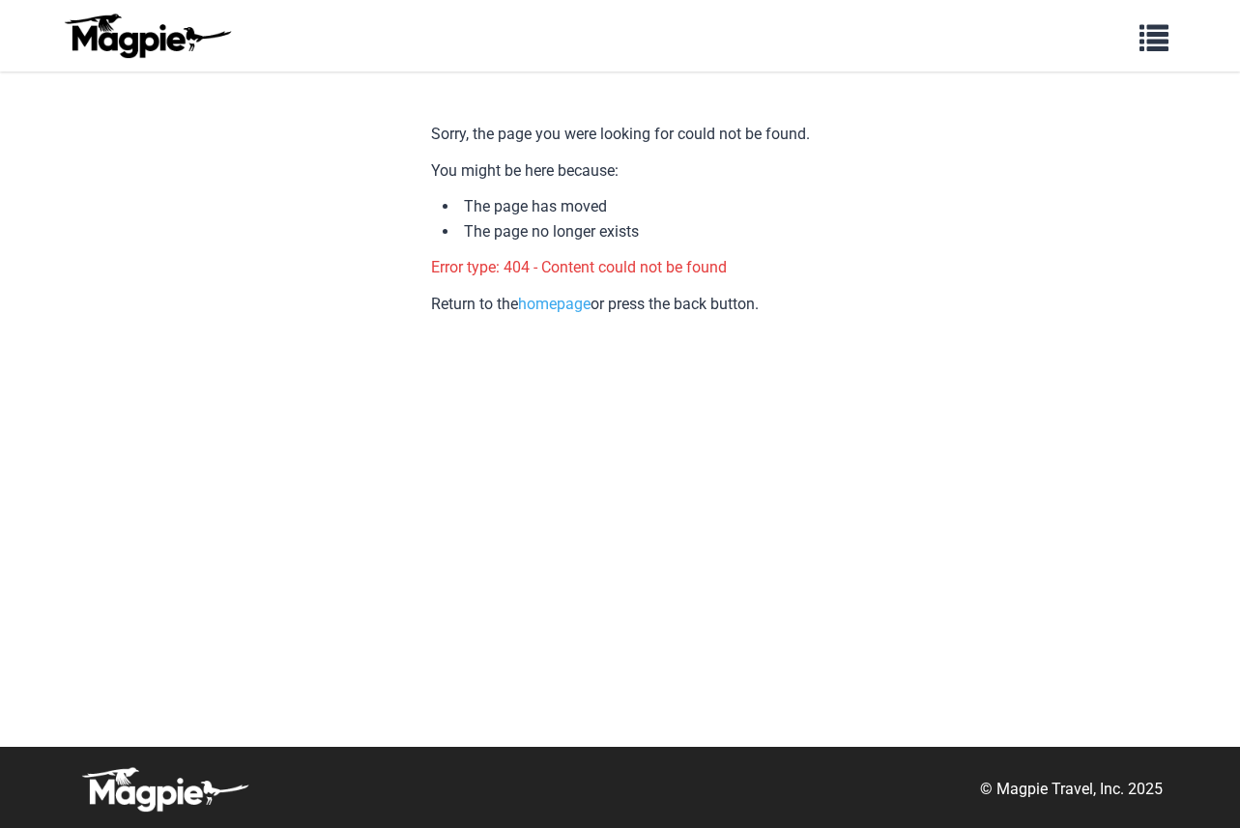 Image resolution: width=1240 pixels, height=828 pixels. What do you see at coordinates (554, 304) in the screenshot?
I see `a: homepage` at bounding box center [554, 304].